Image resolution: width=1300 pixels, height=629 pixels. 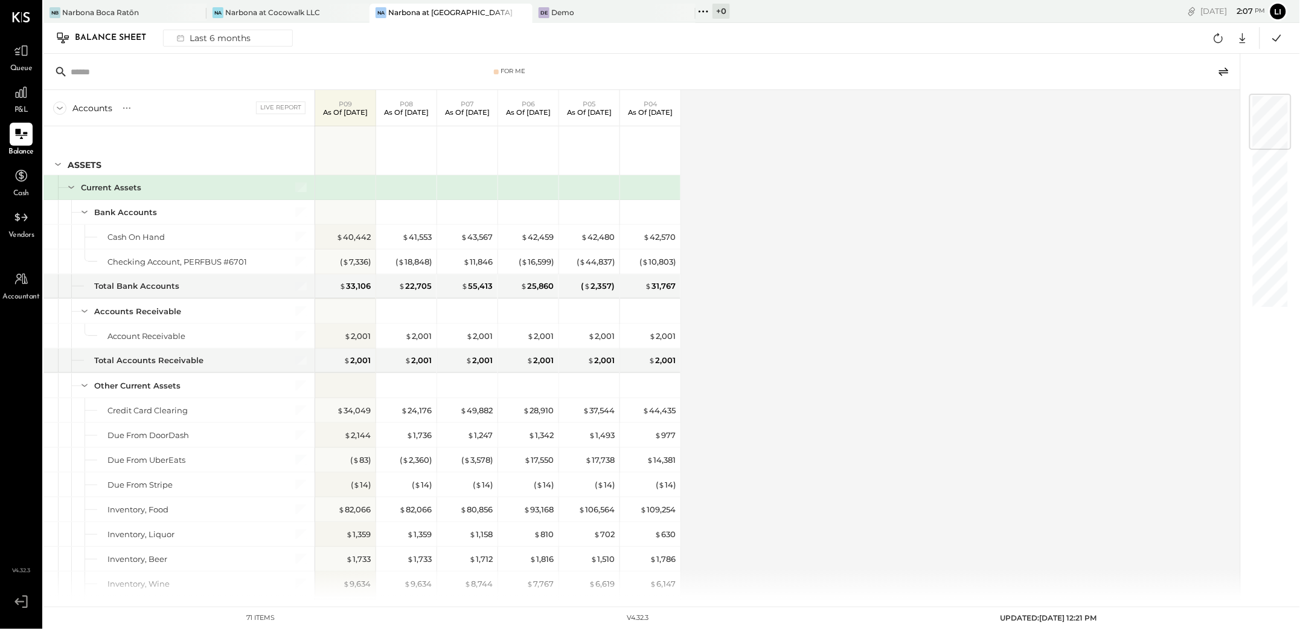 I want to click on div: 49,882, so click(x=476, y=410).